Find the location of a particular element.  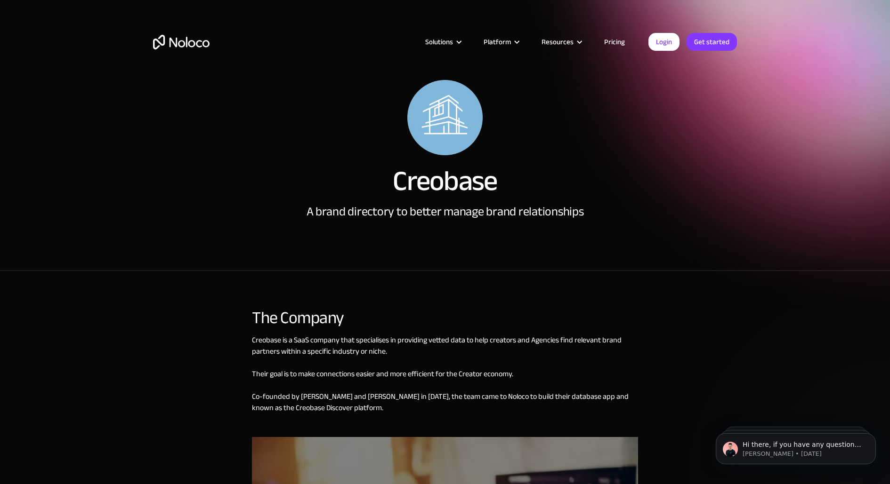

div: A brand directory to better manage brand relationships is located at coordinates (445, 212).